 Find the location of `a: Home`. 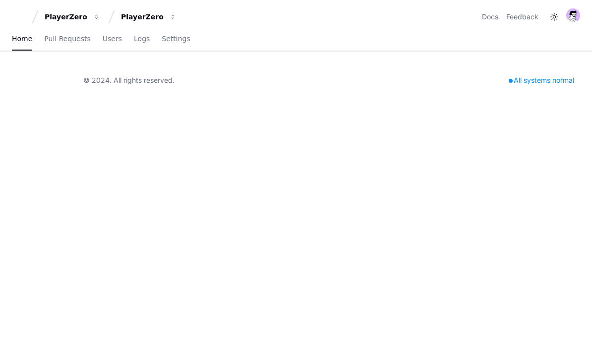

a: Home is located at coordinates (22, 39).